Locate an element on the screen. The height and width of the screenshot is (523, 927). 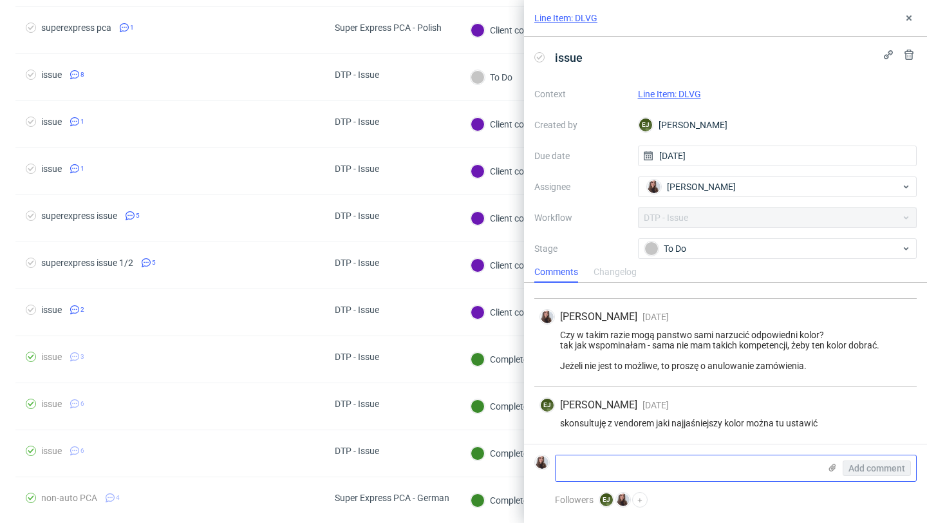
label: Created by is located at coordinates (581, 125).